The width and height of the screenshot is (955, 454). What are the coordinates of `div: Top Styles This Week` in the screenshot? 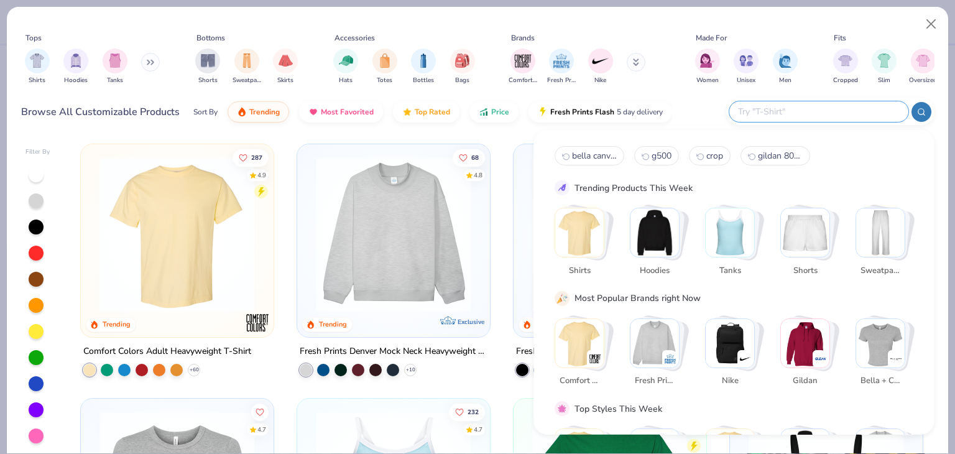 It's located at (618, 409).